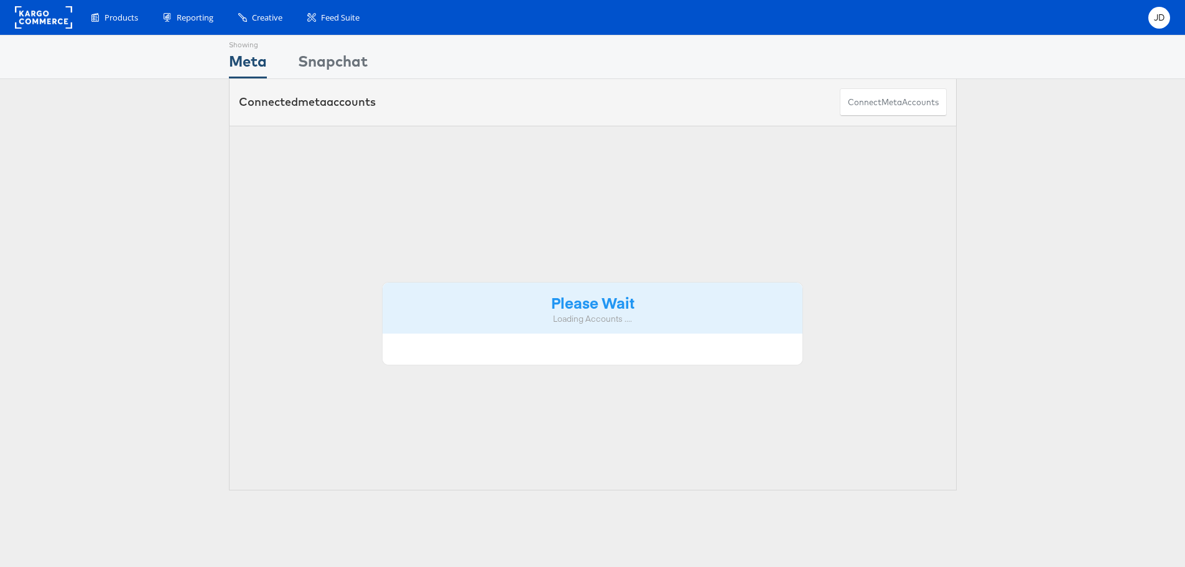 Image resolution: width=1185 pixels, height=567 pixels. What do you see at coordinates (893, 102) in the screenshot?
I see `button: ConnectmetaAccounts` at bounding box center [893, 102].